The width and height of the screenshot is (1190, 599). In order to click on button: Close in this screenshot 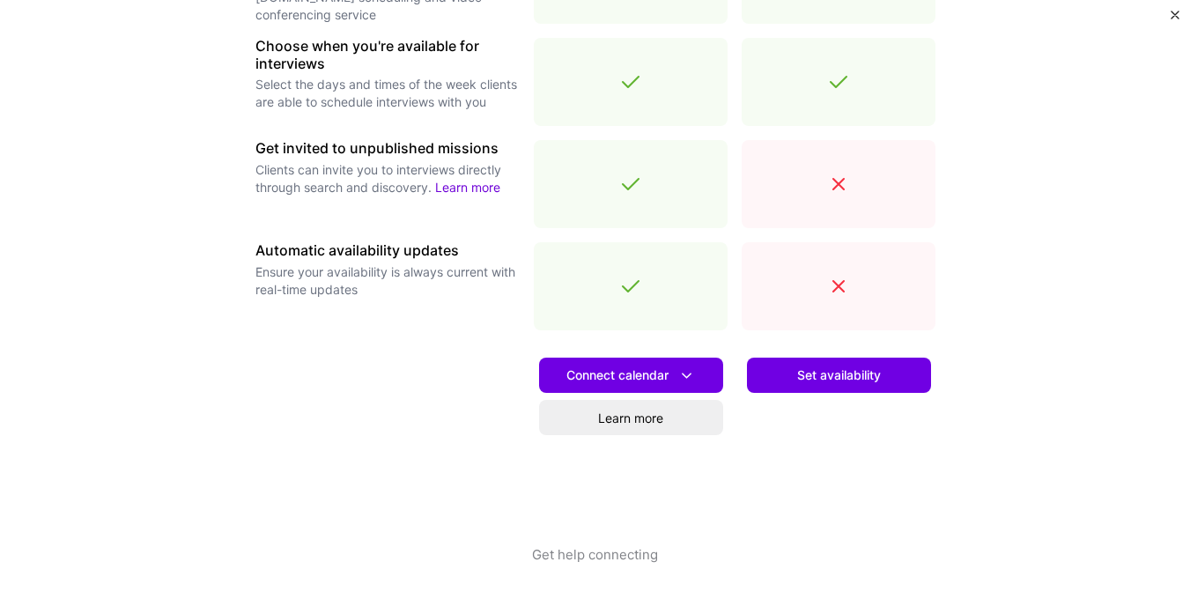, I will do `click(1175, 19)`.